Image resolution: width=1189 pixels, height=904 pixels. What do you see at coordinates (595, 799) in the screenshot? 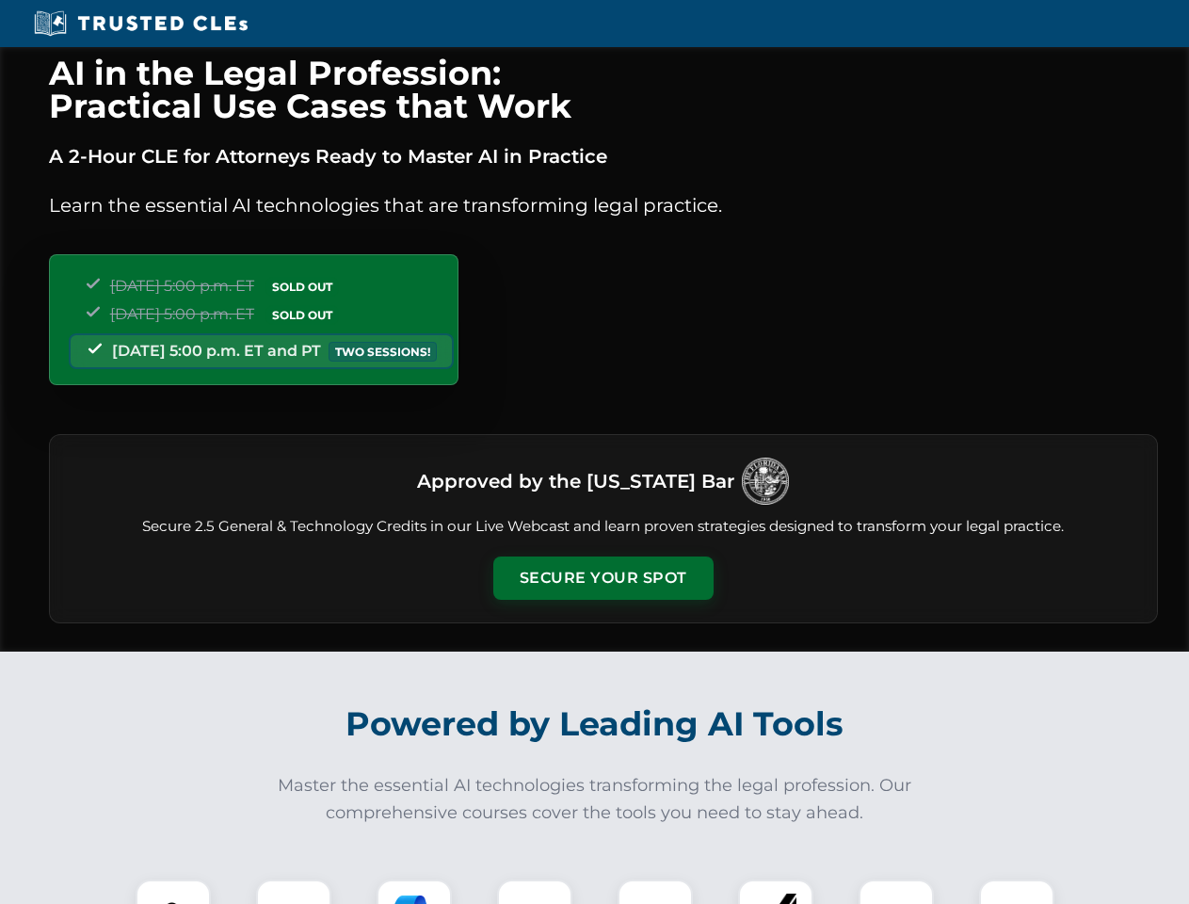
I see `p: Master the essential AI technologies transforming the legal profession. Our comprehensive courses...` at bounding box center [595, 799].